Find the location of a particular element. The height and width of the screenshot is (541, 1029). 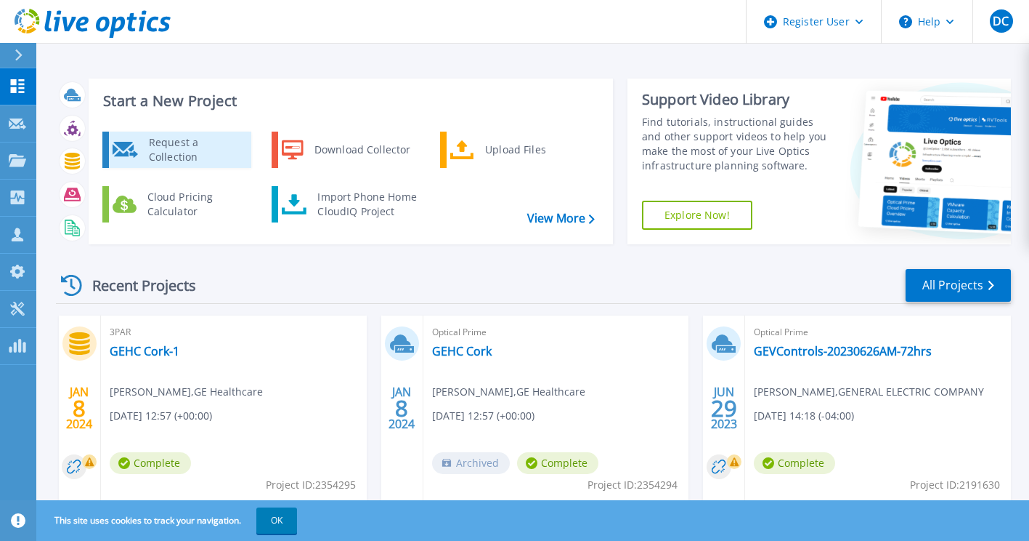

span: This site uses cookies to track your navigation. is located at coordinates (169, 520).